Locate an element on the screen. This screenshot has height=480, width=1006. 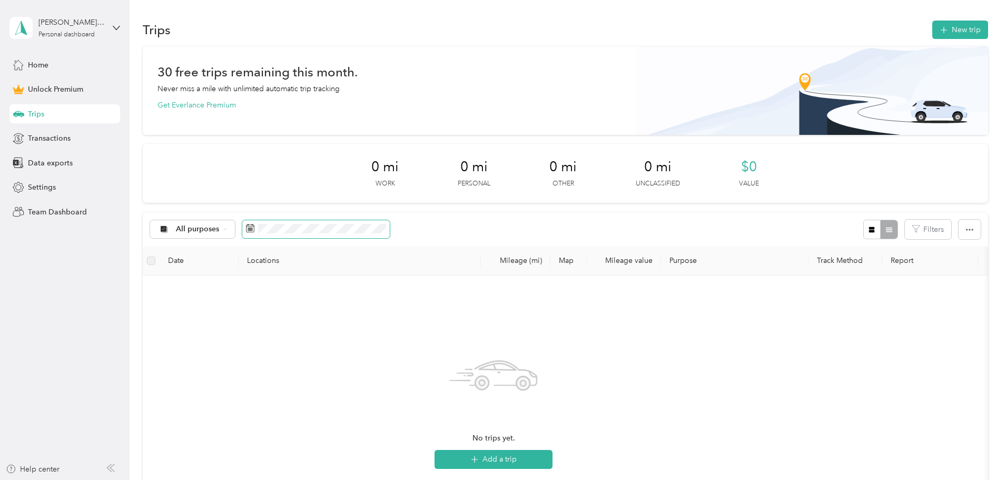
button: Help center is located at coordinates (33, 469).